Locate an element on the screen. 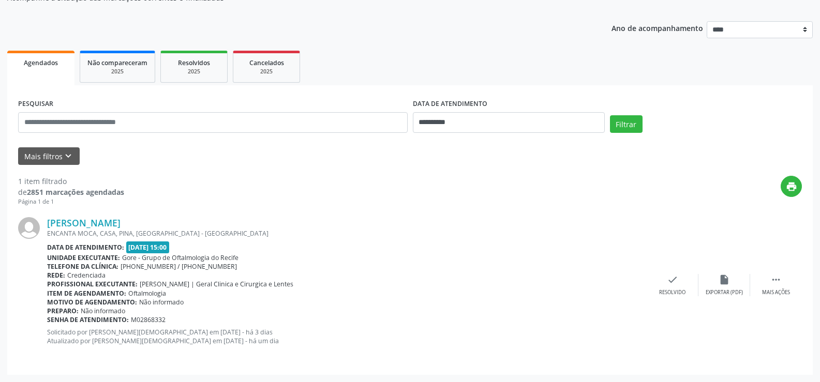 This screenshot has width=820, height=382. strong: 2851 marcações agendadas is located at coordinates (76, 192).